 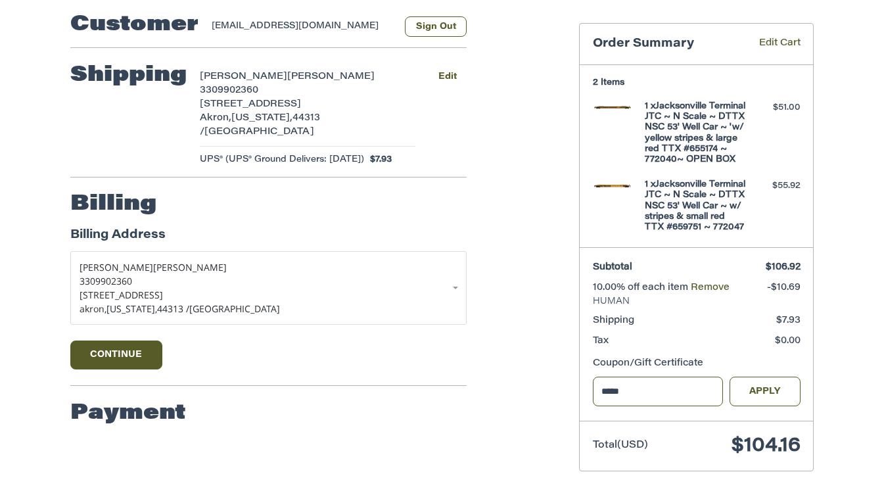 What do you see at coordinates (658, 391) in the screenshot?
I see `input: Gift Certificate or Coupon Code` at bounding box center [658, 391].